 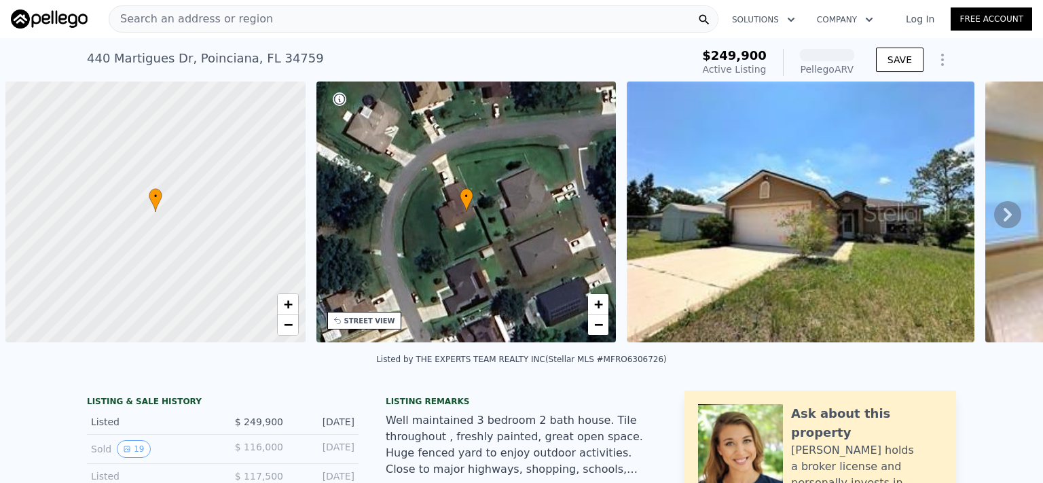 I want to click on button: Show Options, so click(x=942, y=60).